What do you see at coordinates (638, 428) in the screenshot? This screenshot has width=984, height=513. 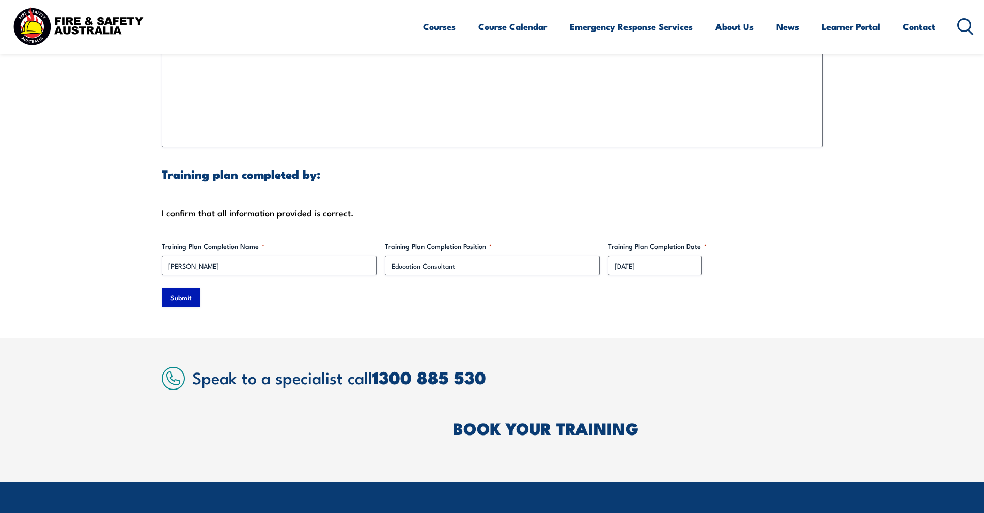 I see `h2: BOOK YOUR TRAINING` at bounding box center [638, 428].